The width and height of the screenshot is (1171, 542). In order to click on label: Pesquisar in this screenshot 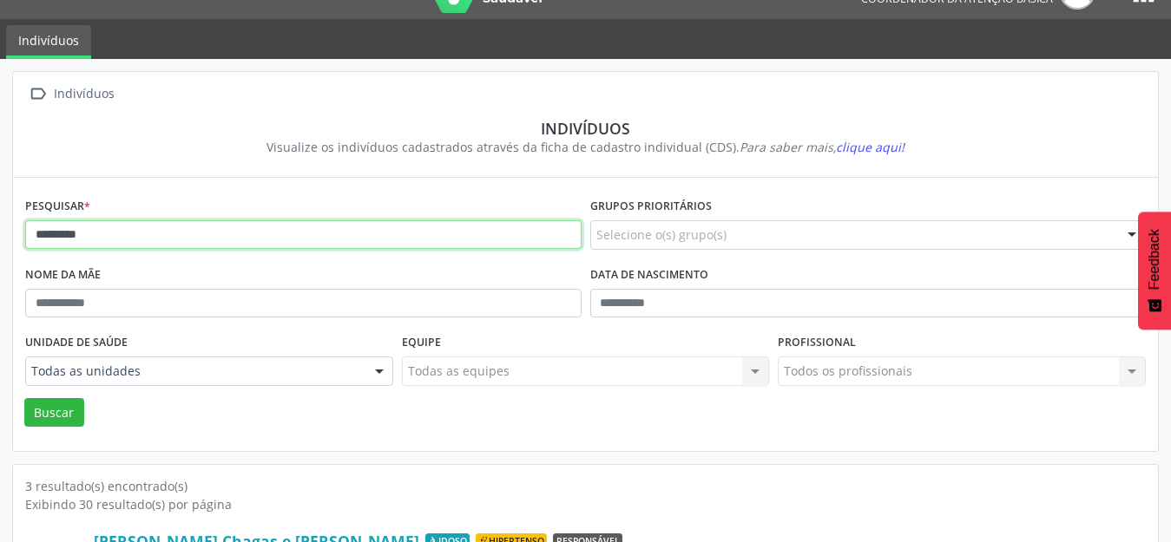, I will do `click(57, 207)`.